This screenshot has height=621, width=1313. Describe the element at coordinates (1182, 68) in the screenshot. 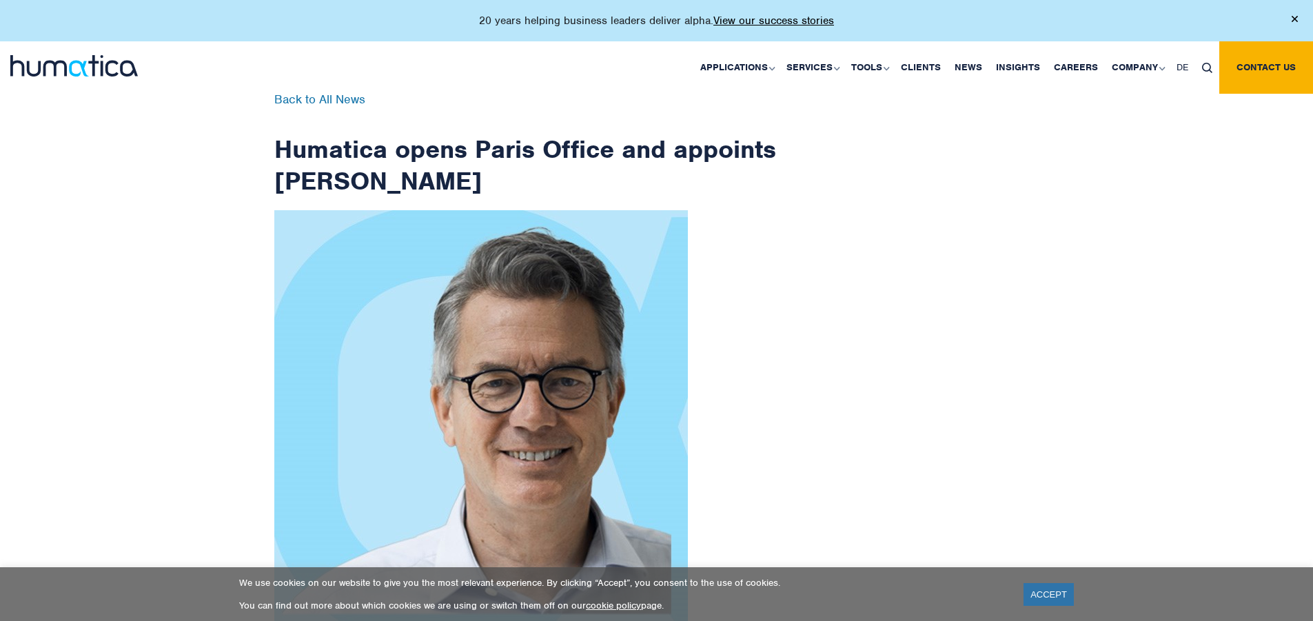

I see `a: DE` at that location.